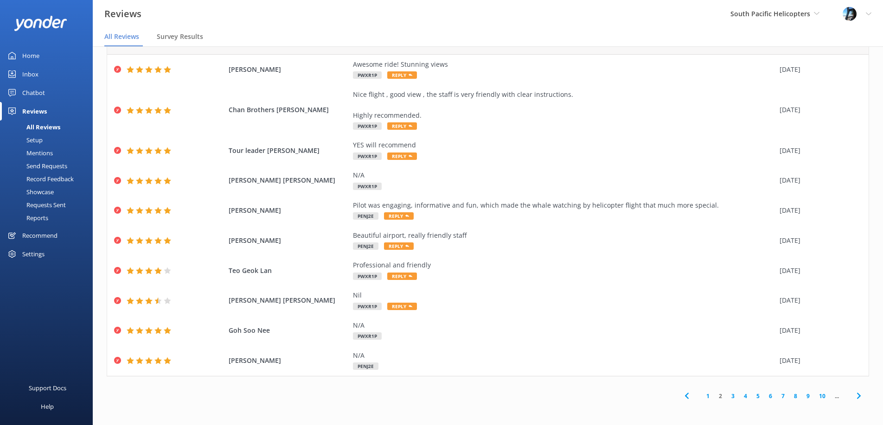 The height and width of the screenshot is (425, 883). What do you see at coordinates (49, 205) in the screenshot?
I see `a: Requests Sent` at bounding box center [49, 205].